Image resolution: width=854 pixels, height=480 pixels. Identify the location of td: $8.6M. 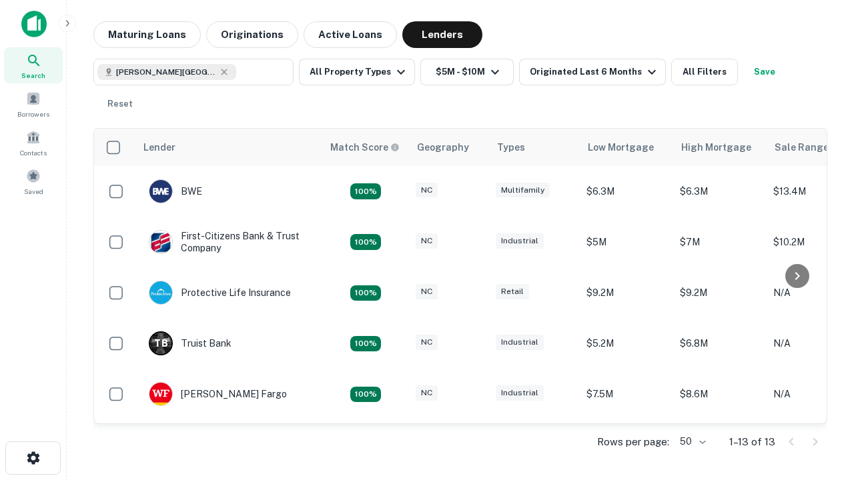
(720, 394).